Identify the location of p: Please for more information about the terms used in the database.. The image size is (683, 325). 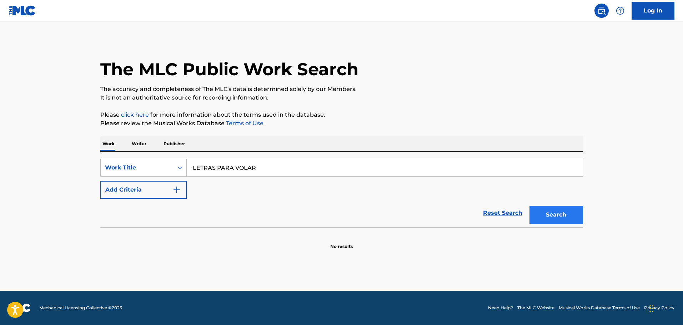
(342, 115).